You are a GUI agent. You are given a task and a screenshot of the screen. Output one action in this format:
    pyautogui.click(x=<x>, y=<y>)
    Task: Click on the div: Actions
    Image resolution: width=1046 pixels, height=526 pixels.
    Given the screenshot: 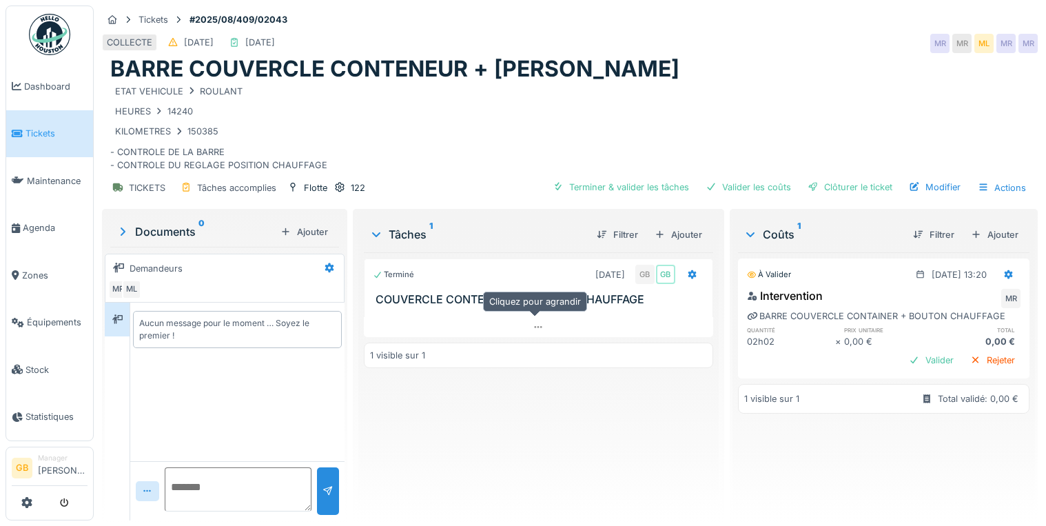 What is the action you would take?
    pyautogui.click(x=1002, y=187)
    